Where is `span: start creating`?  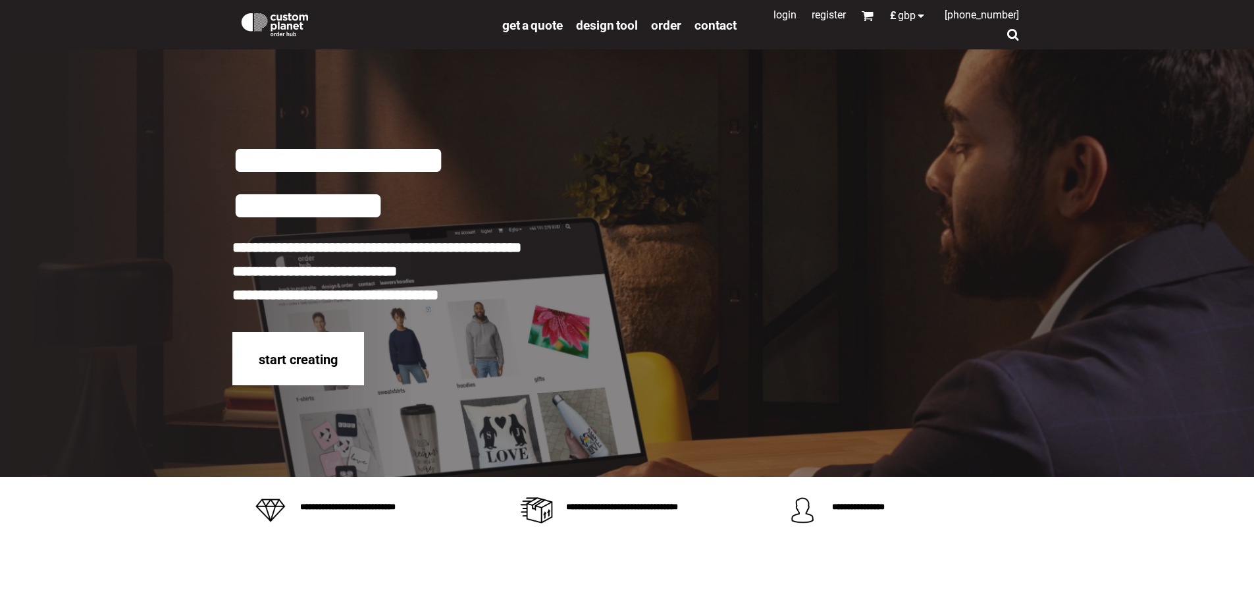
span: start creating is located at coordinates (298, 360).